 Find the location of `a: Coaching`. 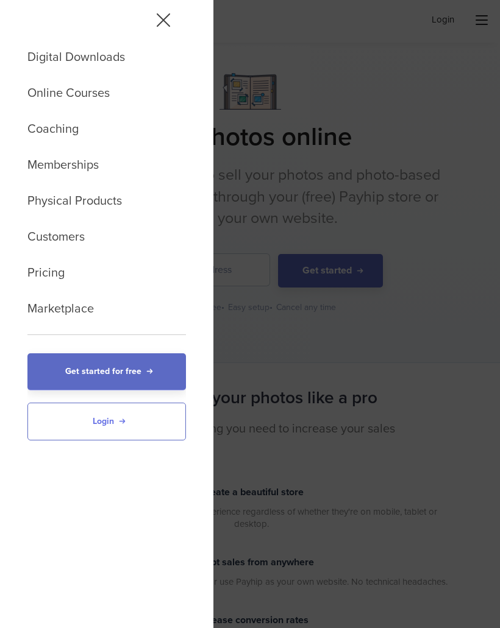

a: Coaching is located at coordinates (107, 129).